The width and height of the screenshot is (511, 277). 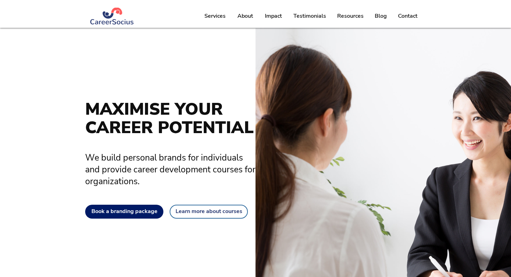 What do you see at coordinates (245, 16) in the screenshot?
I see `a: About` at bounding box center [245, 16].